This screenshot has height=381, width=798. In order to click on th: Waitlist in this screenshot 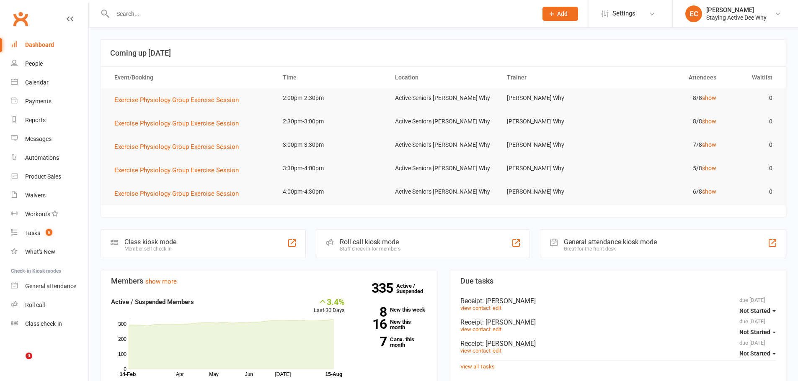, I will do `click(752, 77)`.